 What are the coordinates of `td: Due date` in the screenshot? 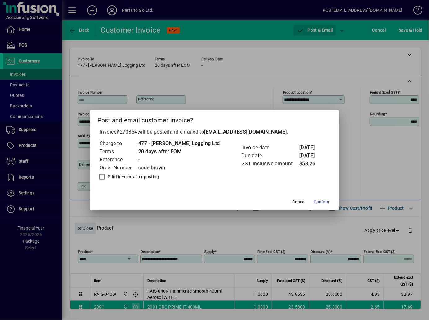 It's located at (270, 155).